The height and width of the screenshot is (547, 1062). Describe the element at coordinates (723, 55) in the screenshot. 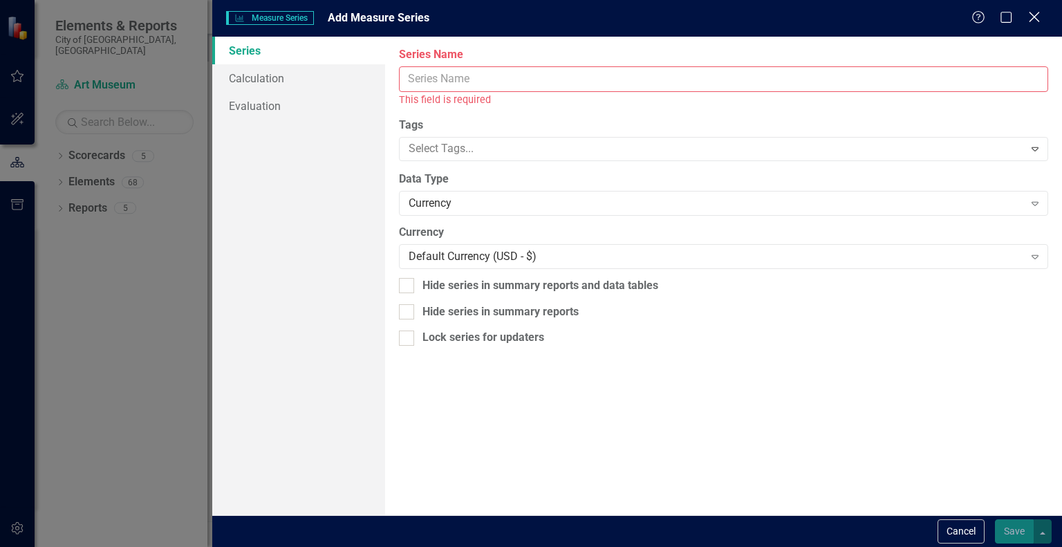

I see `label: Series Name` at that location.